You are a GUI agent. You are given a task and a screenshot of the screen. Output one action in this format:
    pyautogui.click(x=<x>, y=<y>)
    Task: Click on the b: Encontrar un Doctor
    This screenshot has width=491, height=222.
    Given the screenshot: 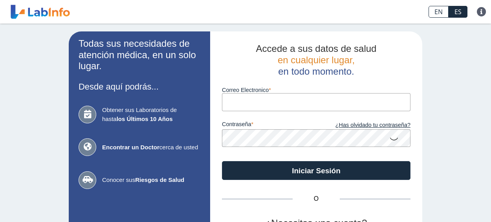 What is the action you would take?
    pyautogui.click(x=131, y=147)
    